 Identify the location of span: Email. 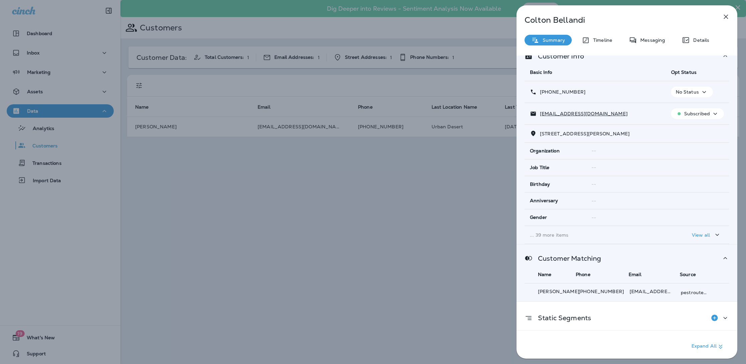
(635, 275).